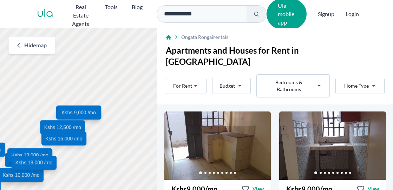  I want to click on button: For Rent, so click(186, 86).